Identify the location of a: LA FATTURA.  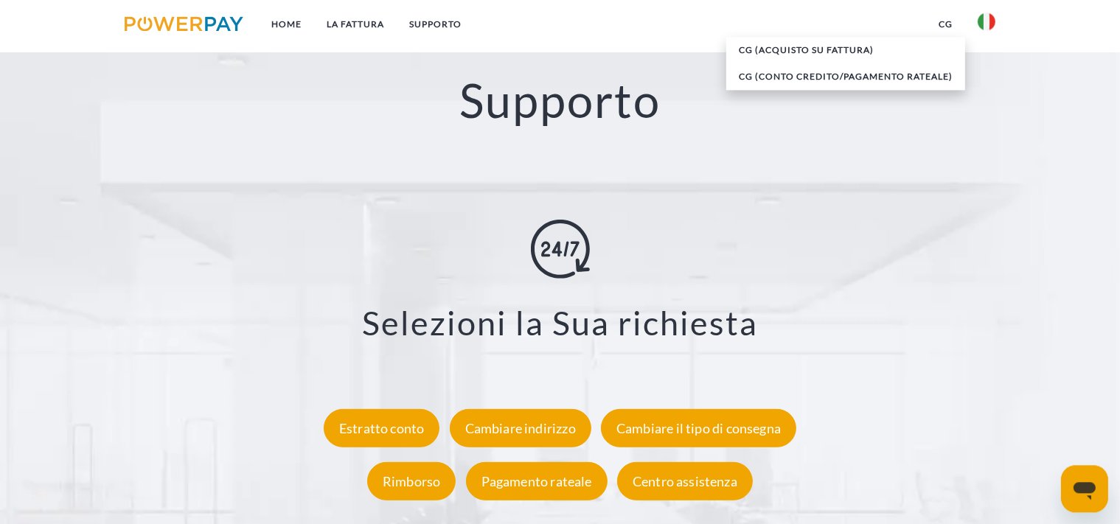
(355, 24).